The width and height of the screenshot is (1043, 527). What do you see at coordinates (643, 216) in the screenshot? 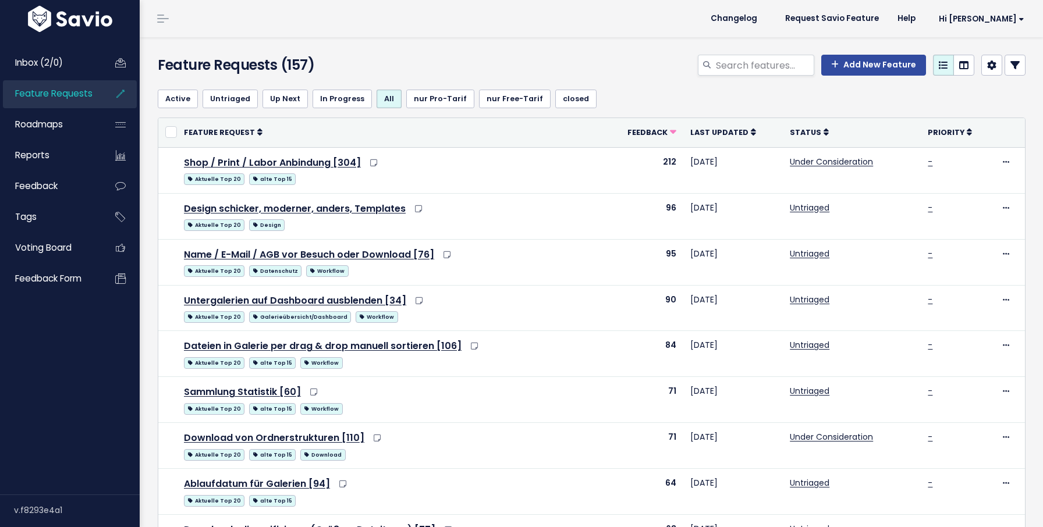
I see `td: 96` at bounding box center [643, 216].